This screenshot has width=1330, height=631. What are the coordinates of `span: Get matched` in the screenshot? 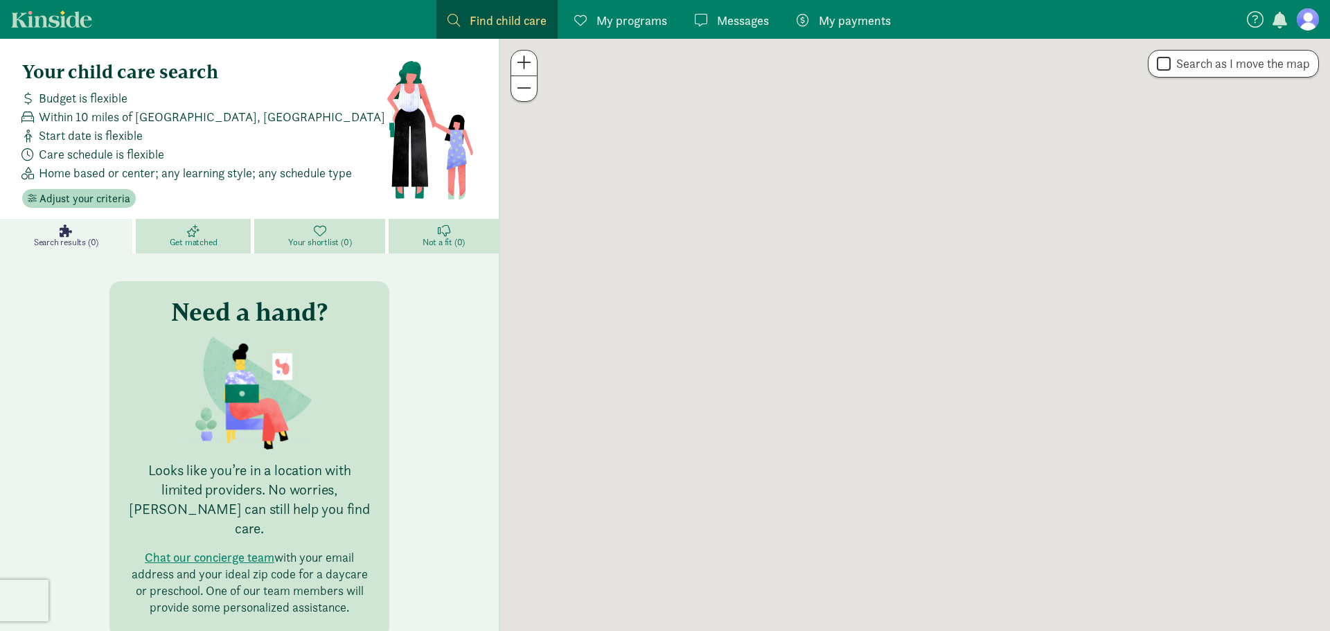 It's located at (193, 243).